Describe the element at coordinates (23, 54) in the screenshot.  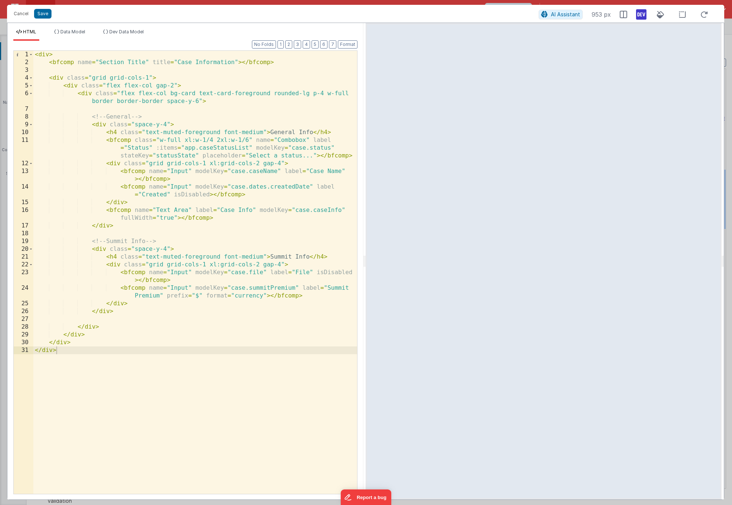
I see `div: 1` at that location.